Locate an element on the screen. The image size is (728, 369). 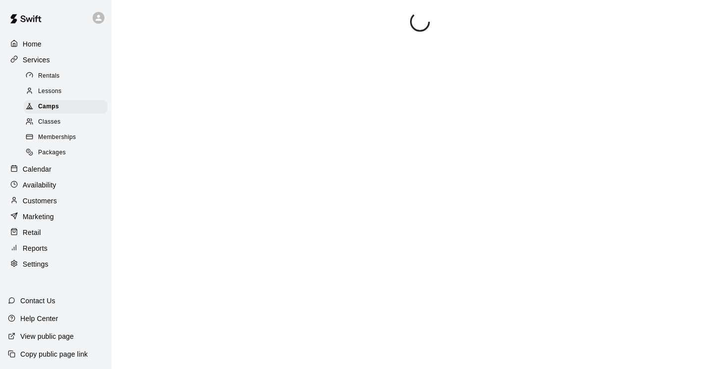
a: Packages is located at coordinates (67, 153).